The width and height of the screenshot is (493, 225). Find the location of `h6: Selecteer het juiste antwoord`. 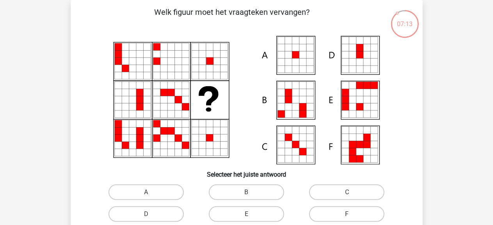

h6: Selecteer het juiste antwoord is located at coordinates (246, 171).